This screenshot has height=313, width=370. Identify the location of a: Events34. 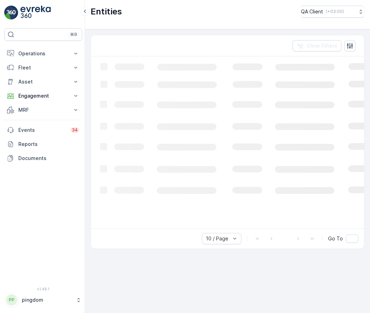
(43, 130).